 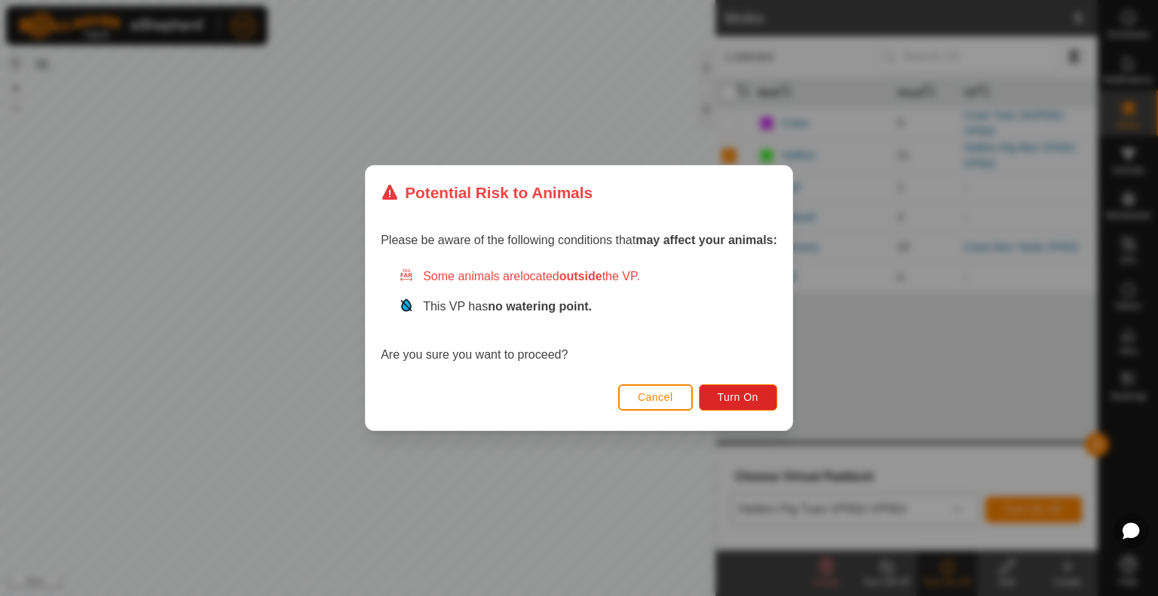 I want to click on div: Are you sure you want to proceed?, so click(x=579, y=316).